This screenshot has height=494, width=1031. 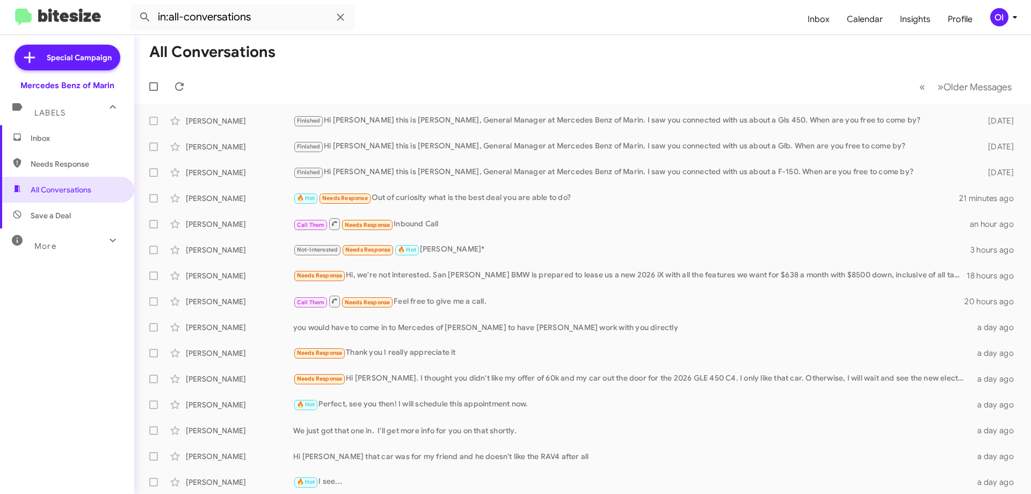 What do you see at coordinates (50, 215) in the screenshot?
I see `span: Save a Deal` at bounding box center [50, 215].